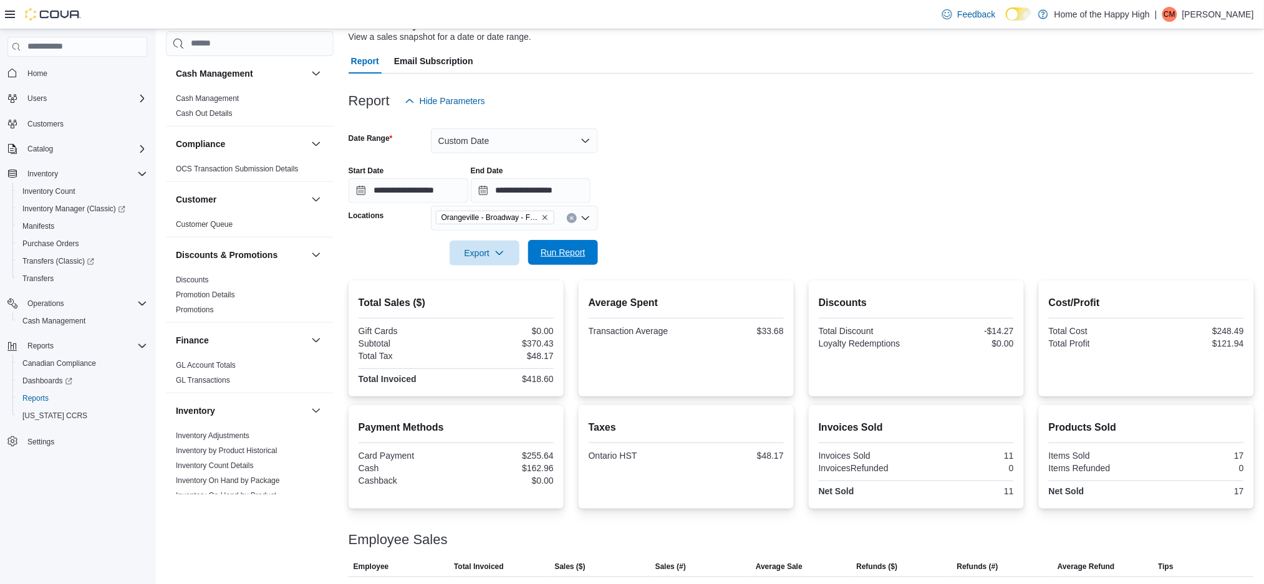 The height and width of the screenshot is (584, 1264). I want to click on h3: Customer, so click(196, 199).